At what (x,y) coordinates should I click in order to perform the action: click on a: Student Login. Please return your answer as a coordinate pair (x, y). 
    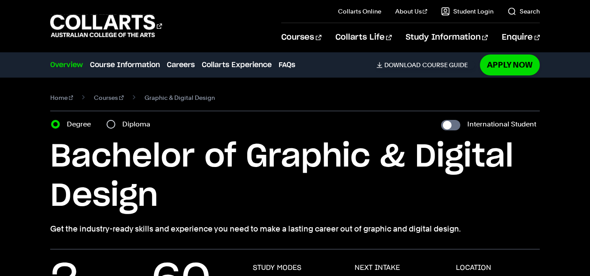
    Looking at the image, I should click on (467, 11).